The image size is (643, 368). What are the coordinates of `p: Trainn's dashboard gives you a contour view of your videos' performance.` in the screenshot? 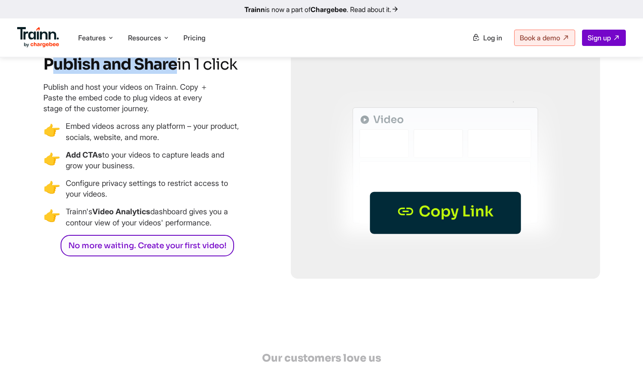 It's located at (154, 217).